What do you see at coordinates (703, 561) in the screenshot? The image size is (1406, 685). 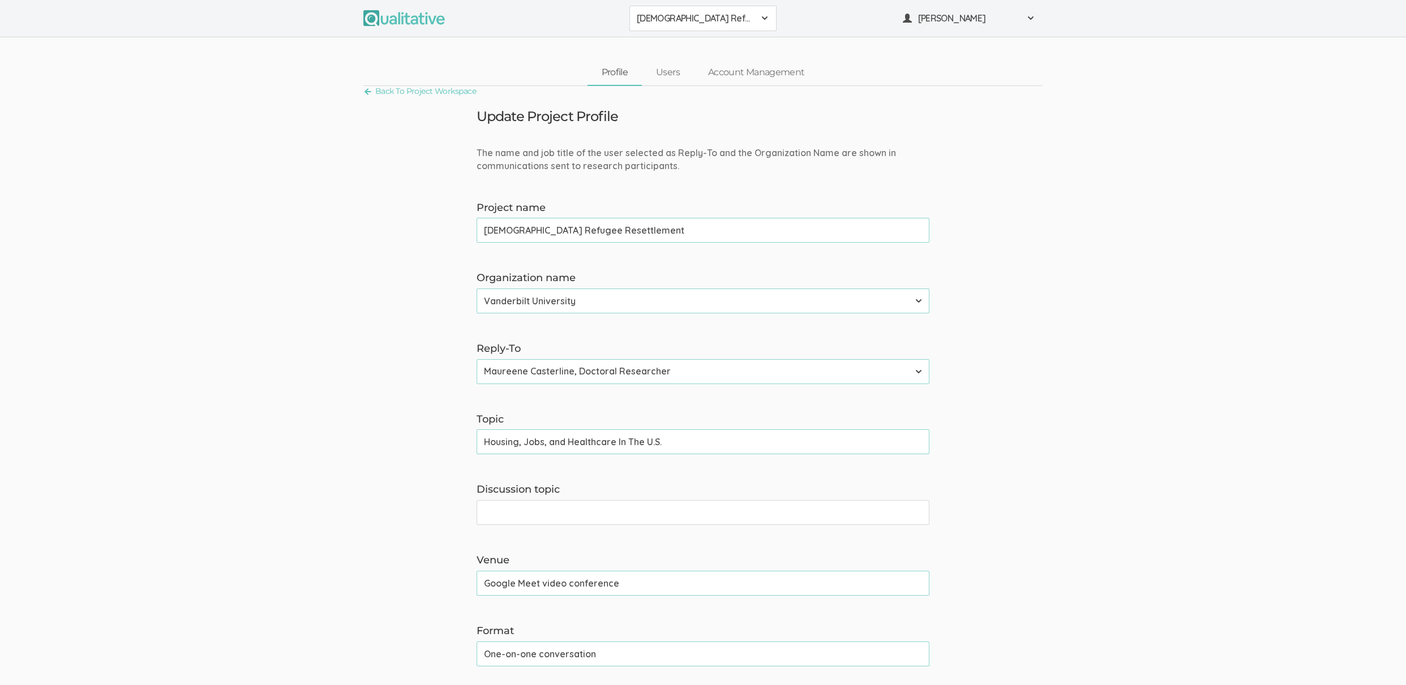 I see `label: Venue` at bounding box center [703, 561].